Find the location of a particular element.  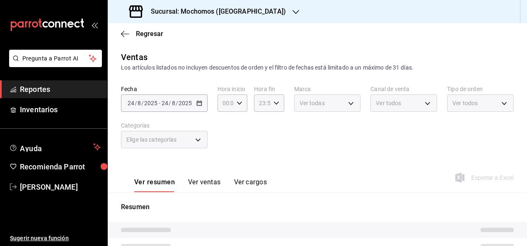

span: Sugerir nueva función is located at coordinates (55, 238).